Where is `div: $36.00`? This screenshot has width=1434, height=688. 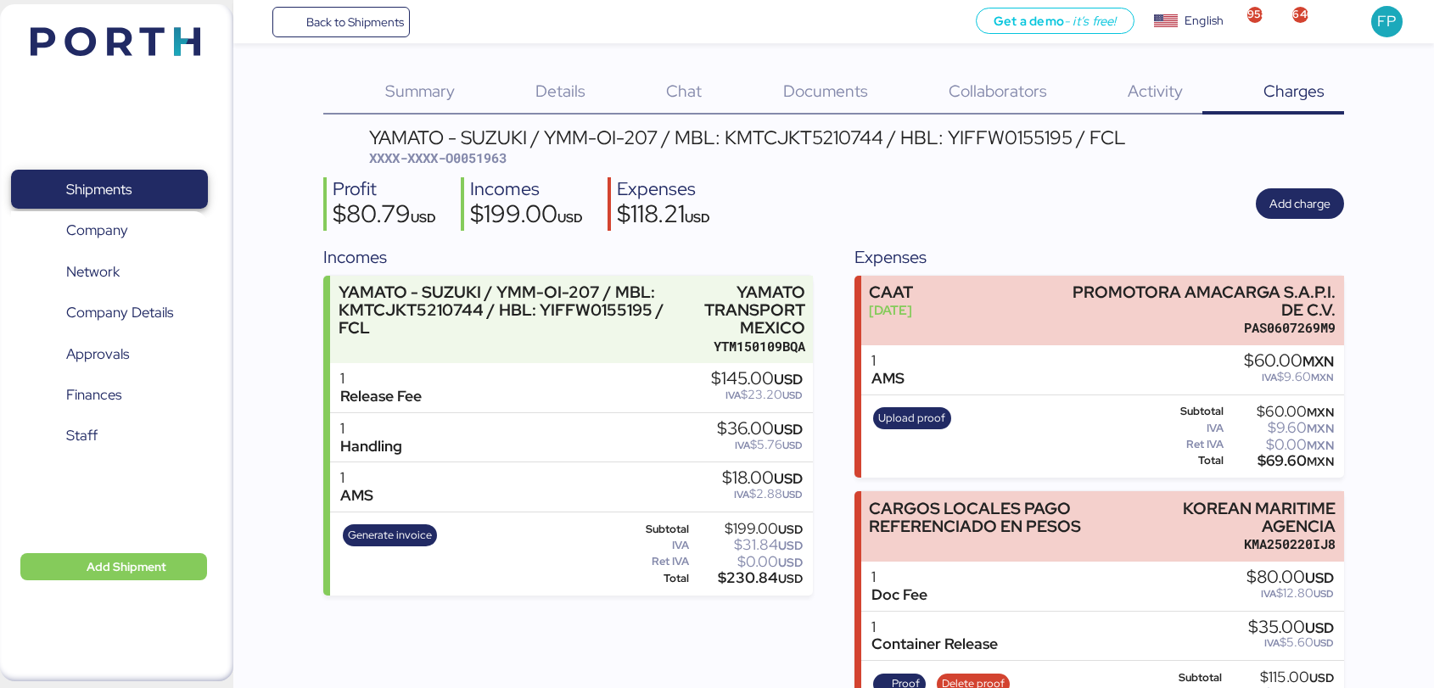
div: $36.00 is located at coordinates (759, 429).